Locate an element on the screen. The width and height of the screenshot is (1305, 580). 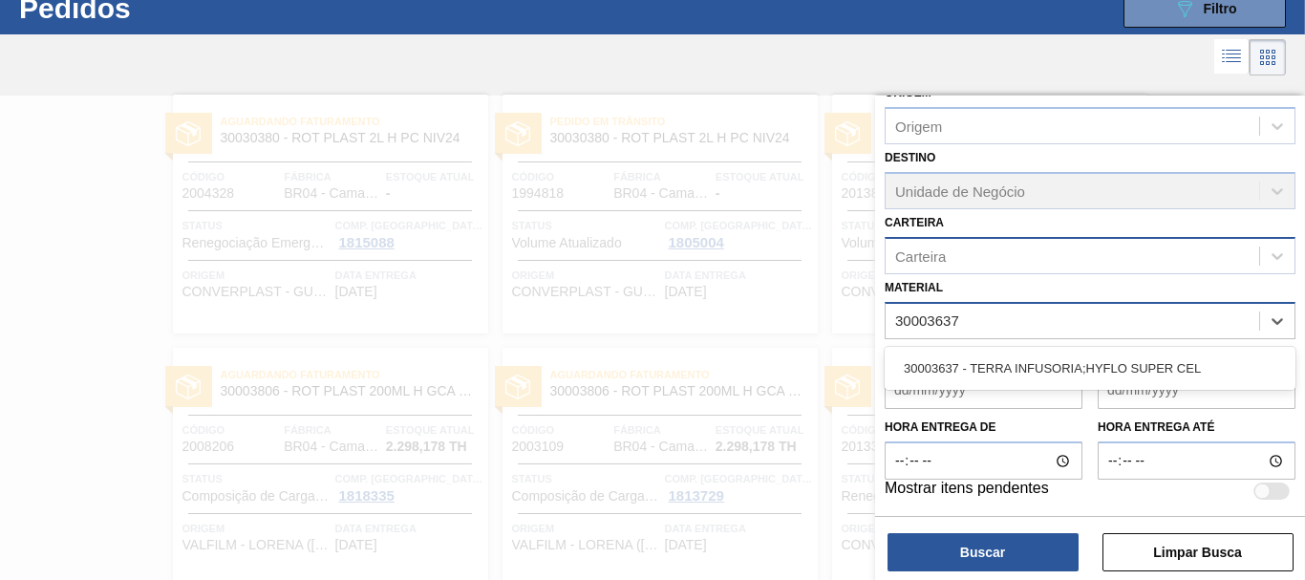
label: Hora entrega até is located at coordinates (1196, 427).